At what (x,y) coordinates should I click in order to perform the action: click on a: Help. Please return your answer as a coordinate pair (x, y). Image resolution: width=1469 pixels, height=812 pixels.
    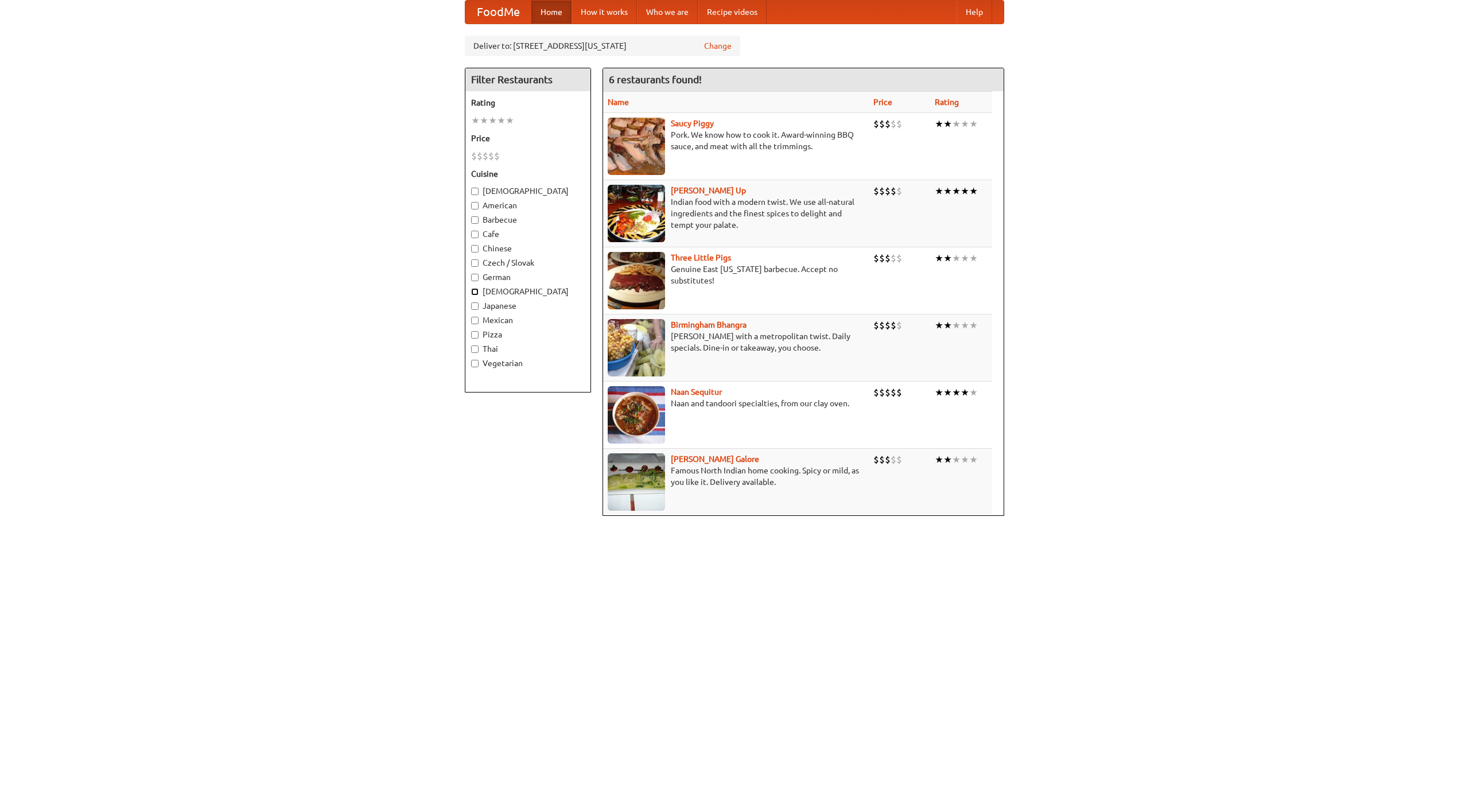
    Looking at the image, I should click on (974, 12).